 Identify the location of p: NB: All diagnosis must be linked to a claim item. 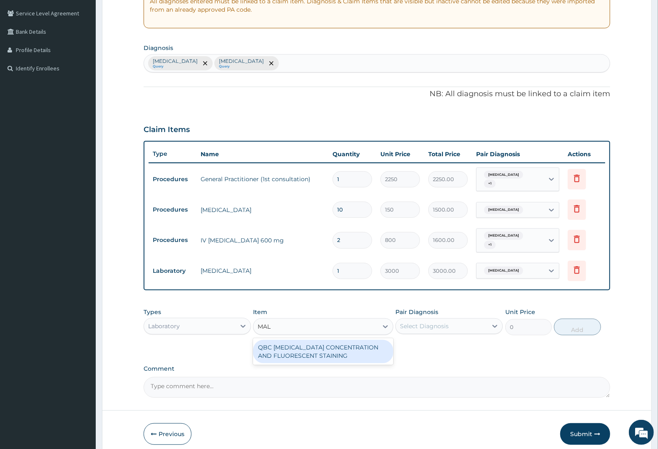
(377, 94).